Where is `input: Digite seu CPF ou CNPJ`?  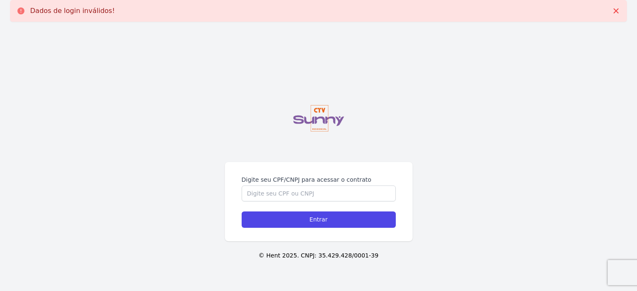 input: Digite seu CPF ou CNPJ is located at coordinates (318, 193).